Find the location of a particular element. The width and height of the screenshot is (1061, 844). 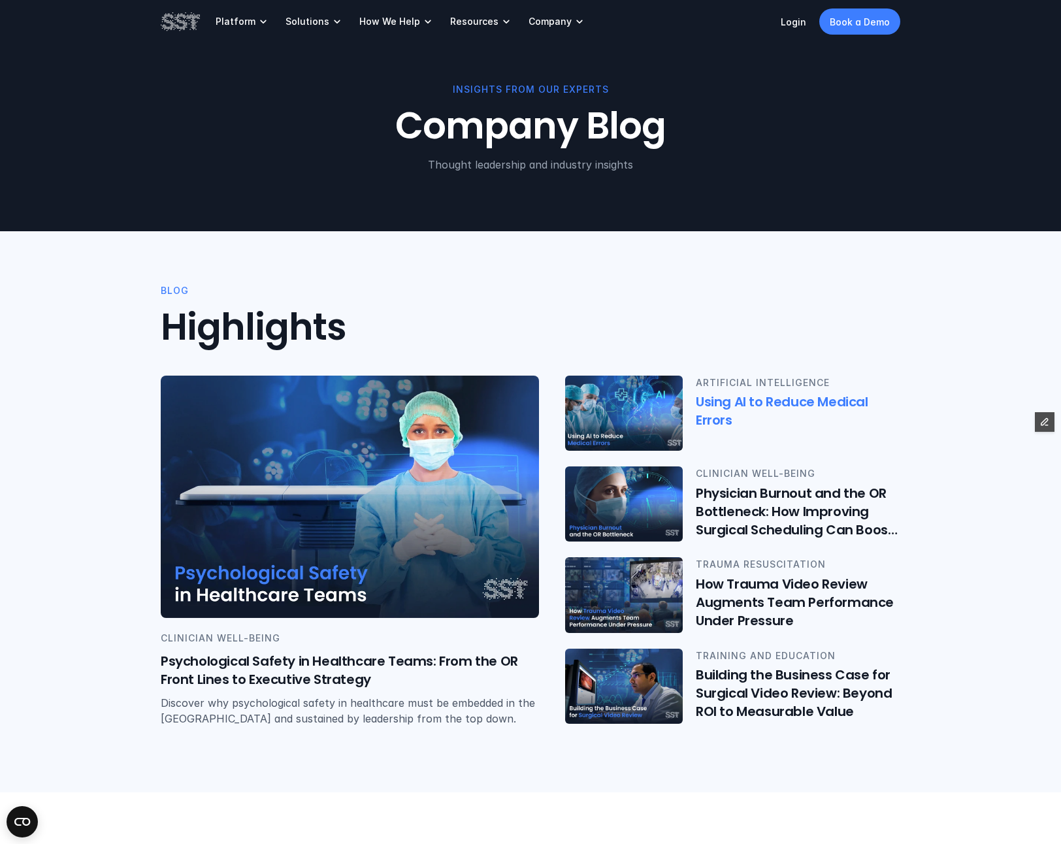

img: A physician looking at Black Box Platform data on a desktop computer is located at coordinates (624, 686).